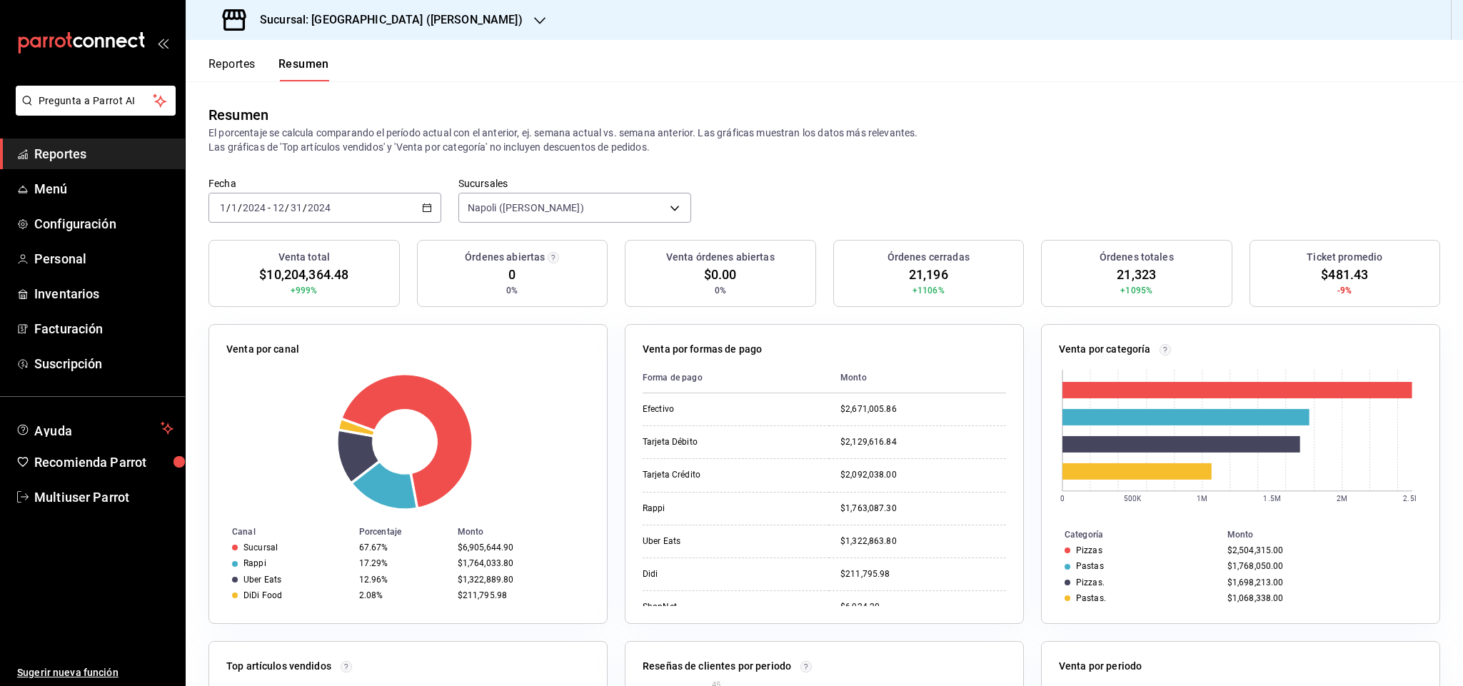 The height and width of the screenshot is (686, 1463). What do you see at coordinates (1090, 582) in the screenshot?
I see `div: Pizzas.` at bounding box center [1090, 582].